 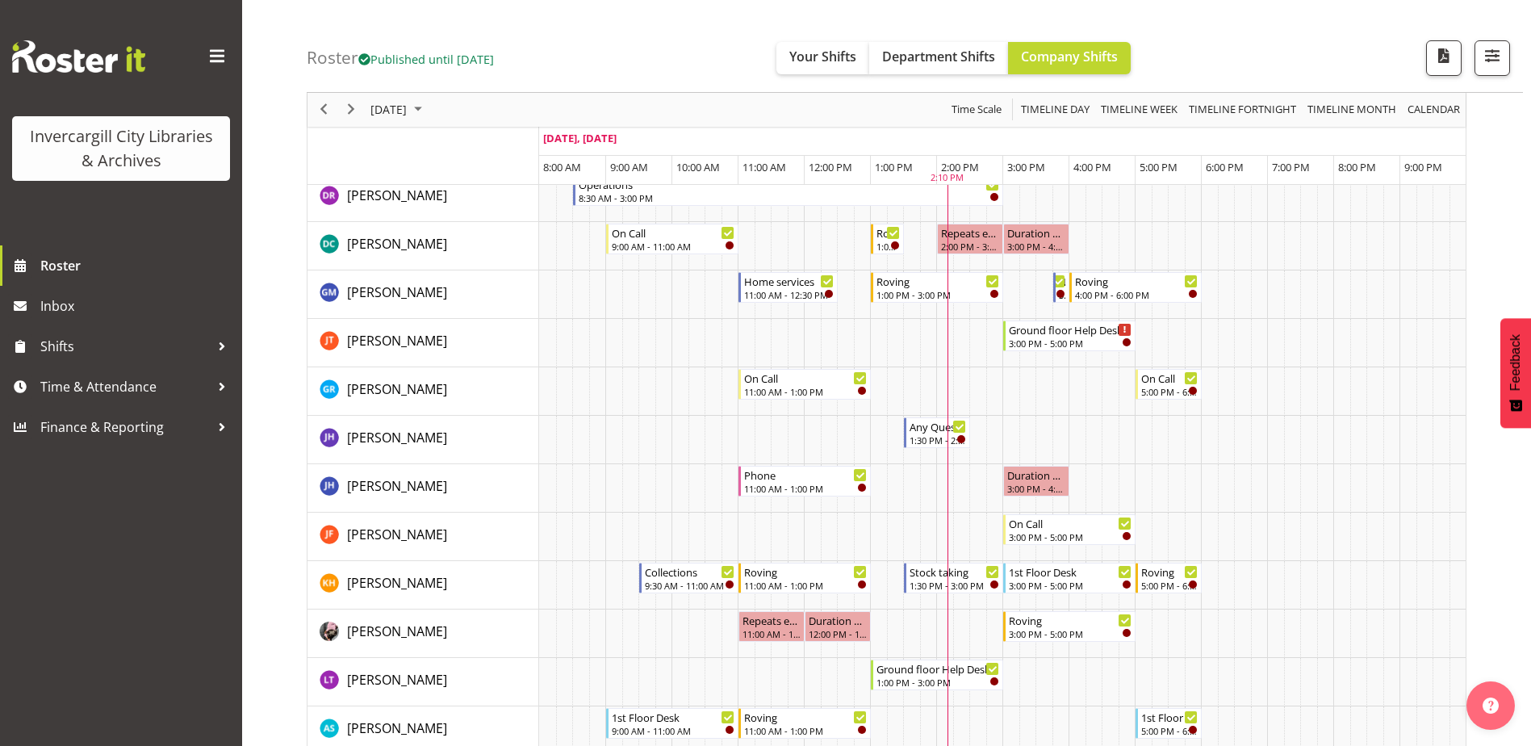 I want to click on div: Phone, so click(x=805, y=475).